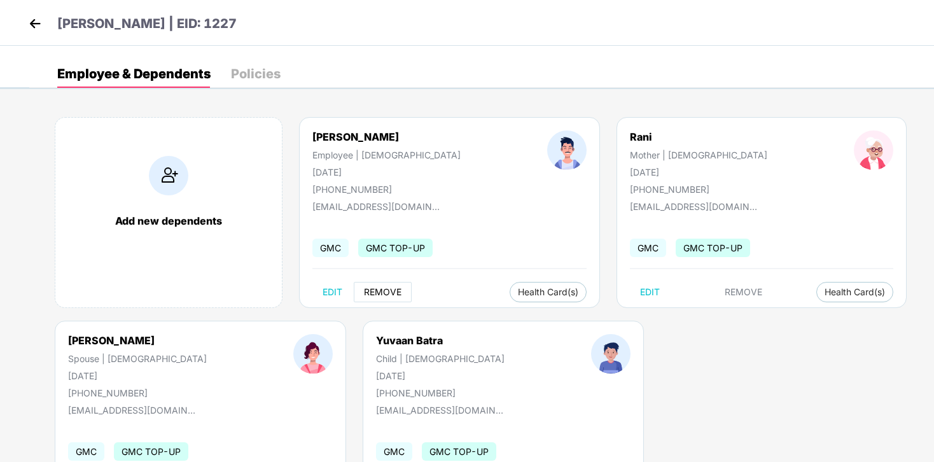  Describe the element at coordinates (35, 24) in the screenshot. I see `img: back` at that location.